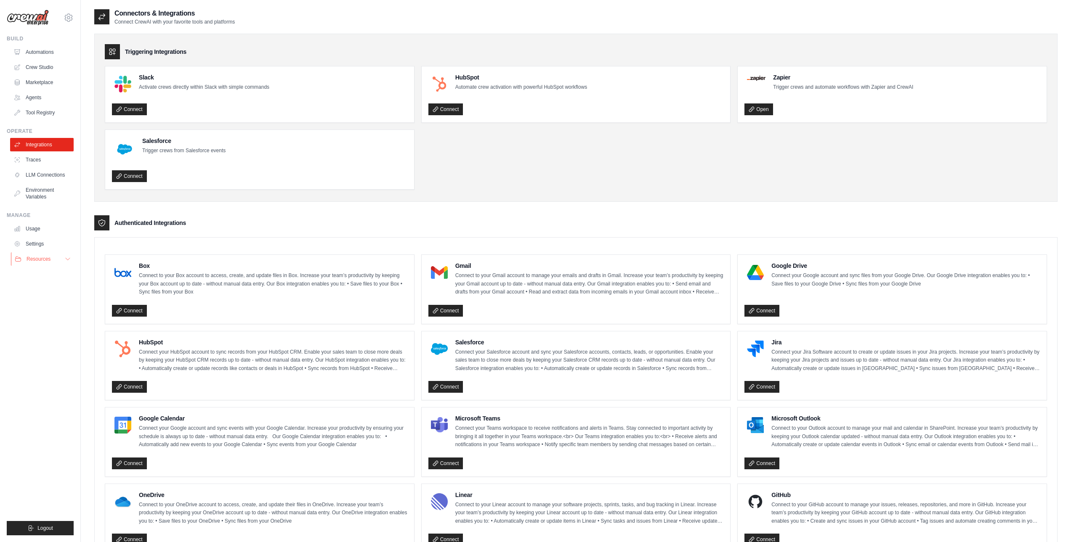 The image size is (1071, 542). I want to click on a: Marketplace, so click(42, 82).